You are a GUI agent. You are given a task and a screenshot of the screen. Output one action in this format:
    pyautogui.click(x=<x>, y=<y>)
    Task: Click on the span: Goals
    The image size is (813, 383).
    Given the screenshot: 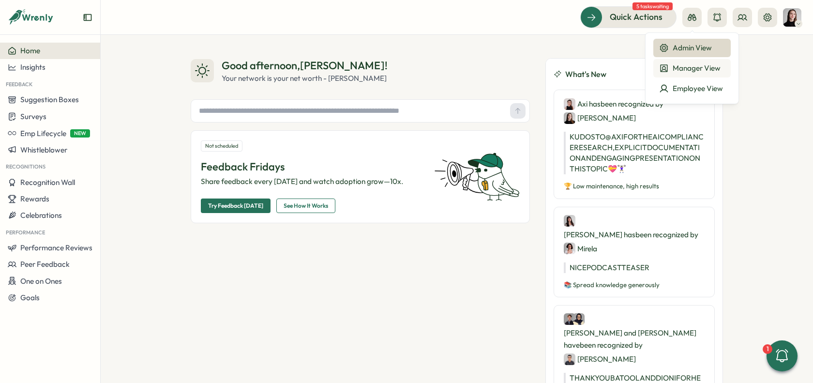 What is the action you would take?
    pyautogui.click(x=30, y=297)
    